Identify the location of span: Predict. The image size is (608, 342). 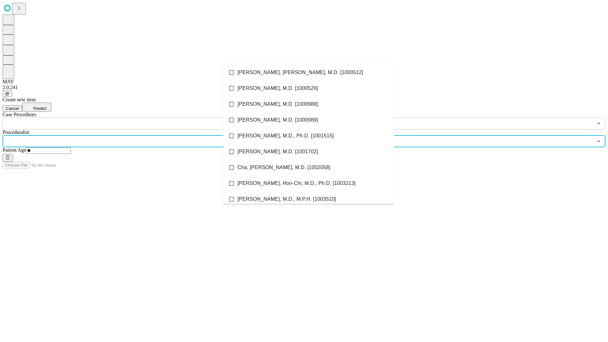
(40, 108).